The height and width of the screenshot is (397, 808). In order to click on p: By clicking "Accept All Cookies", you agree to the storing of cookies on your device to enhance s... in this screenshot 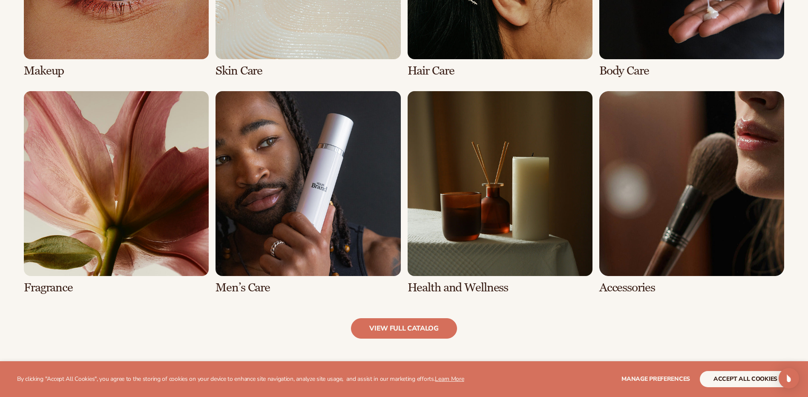, I will do `click(241, 379)`.